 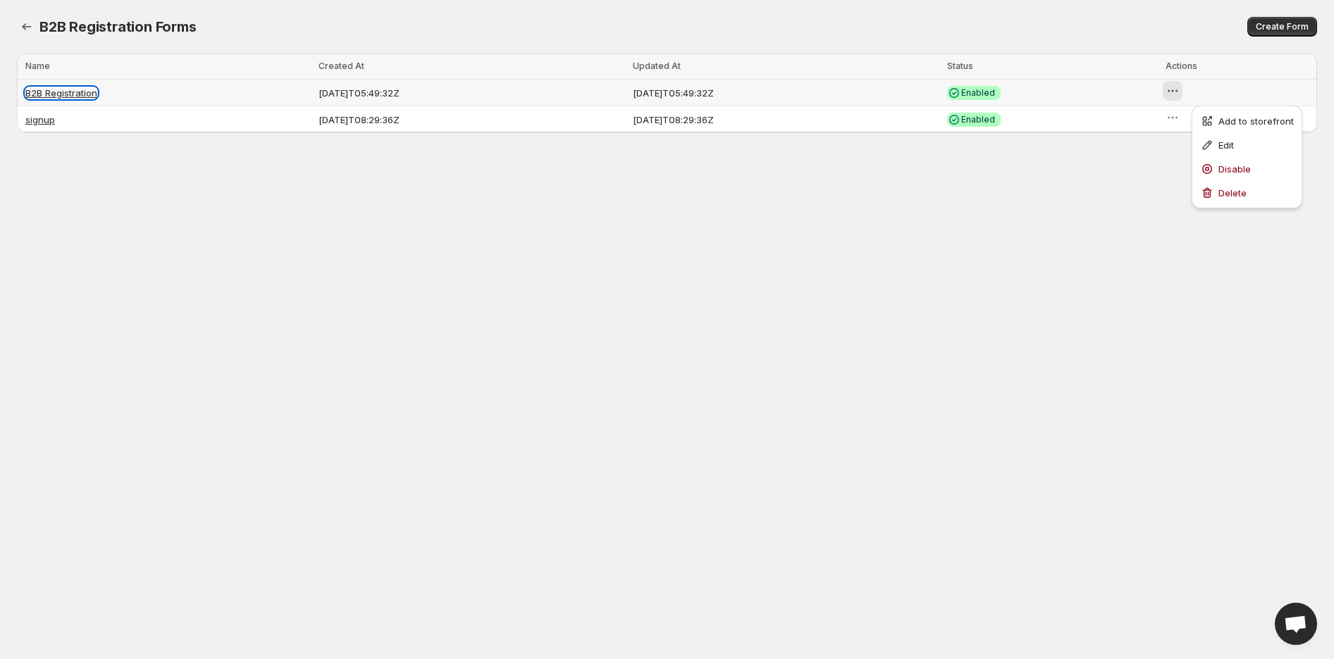 I want to click on a: B2B Registration, so click(x=61, y=93).